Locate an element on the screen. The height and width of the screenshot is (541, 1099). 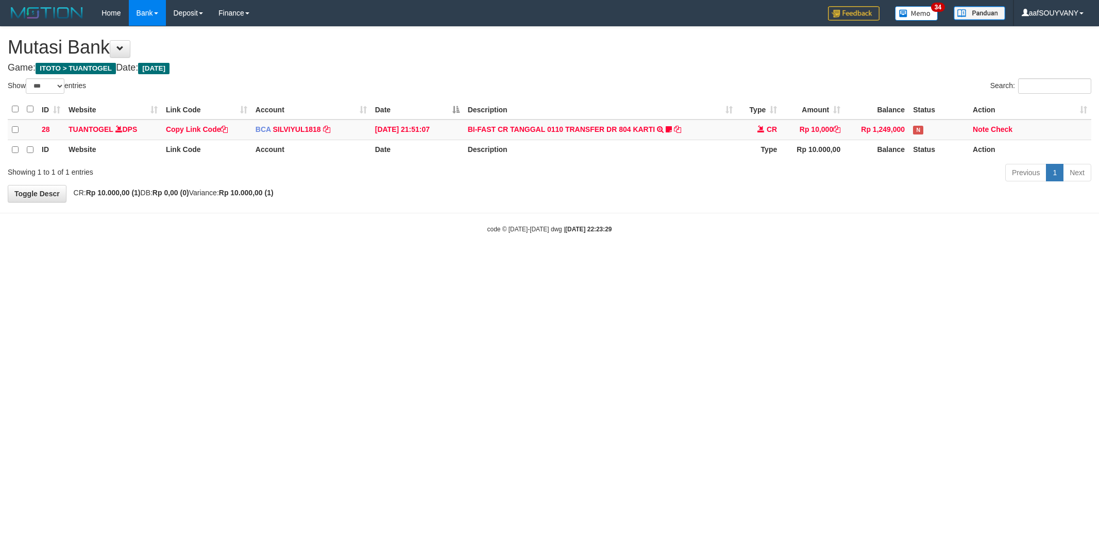
th: Action: activate to sort column ascending is located at coordinates (1030, 109).